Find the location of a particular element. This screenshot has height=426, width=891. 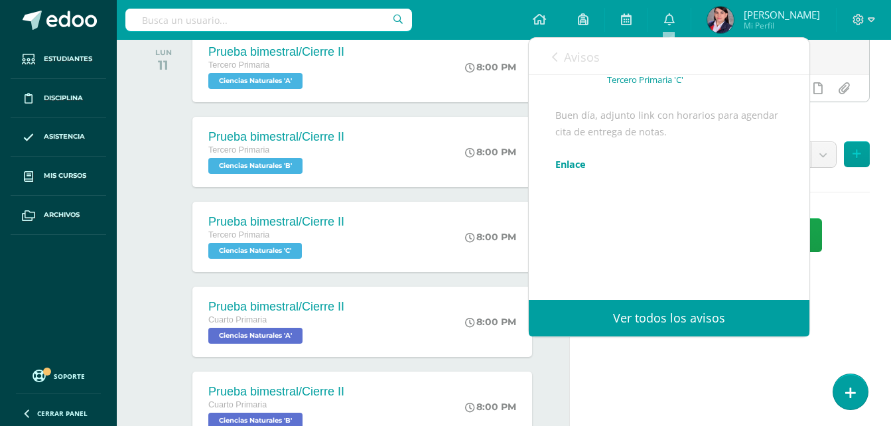

a: Disciplina is located at coordinates (58, 98).